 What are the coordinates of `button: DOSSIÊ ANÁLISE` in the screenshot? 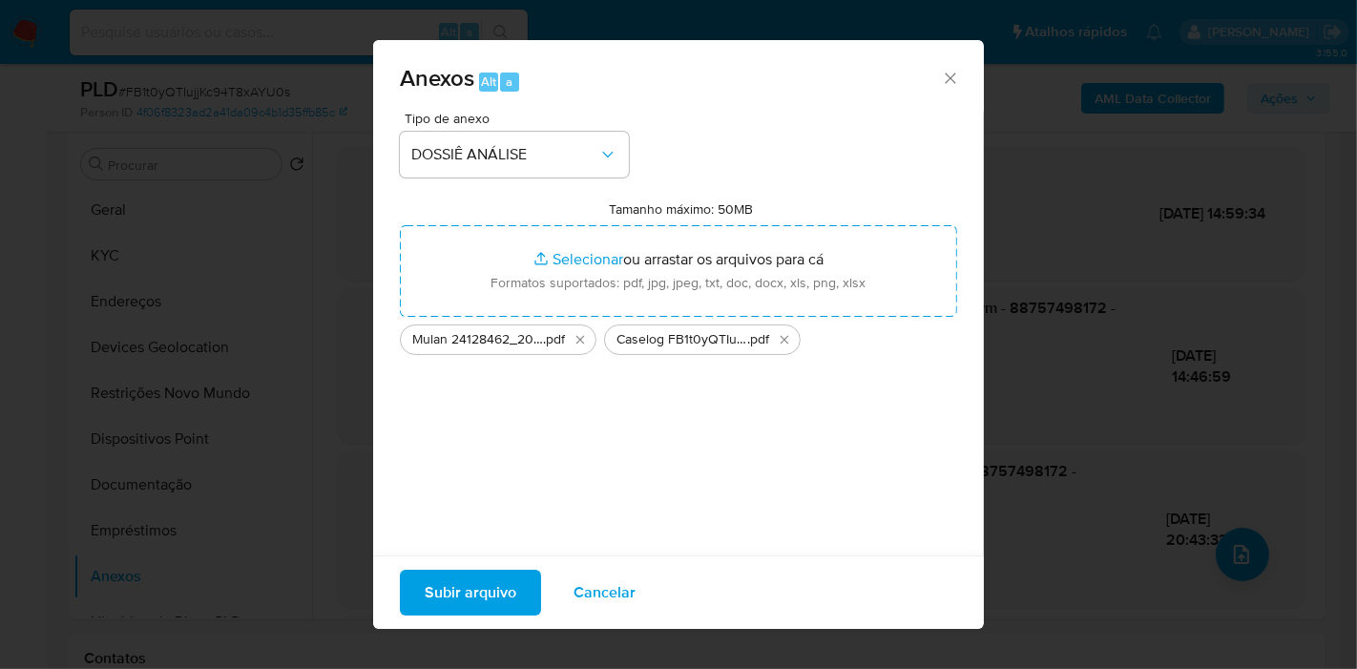 It's located at (514, 155).